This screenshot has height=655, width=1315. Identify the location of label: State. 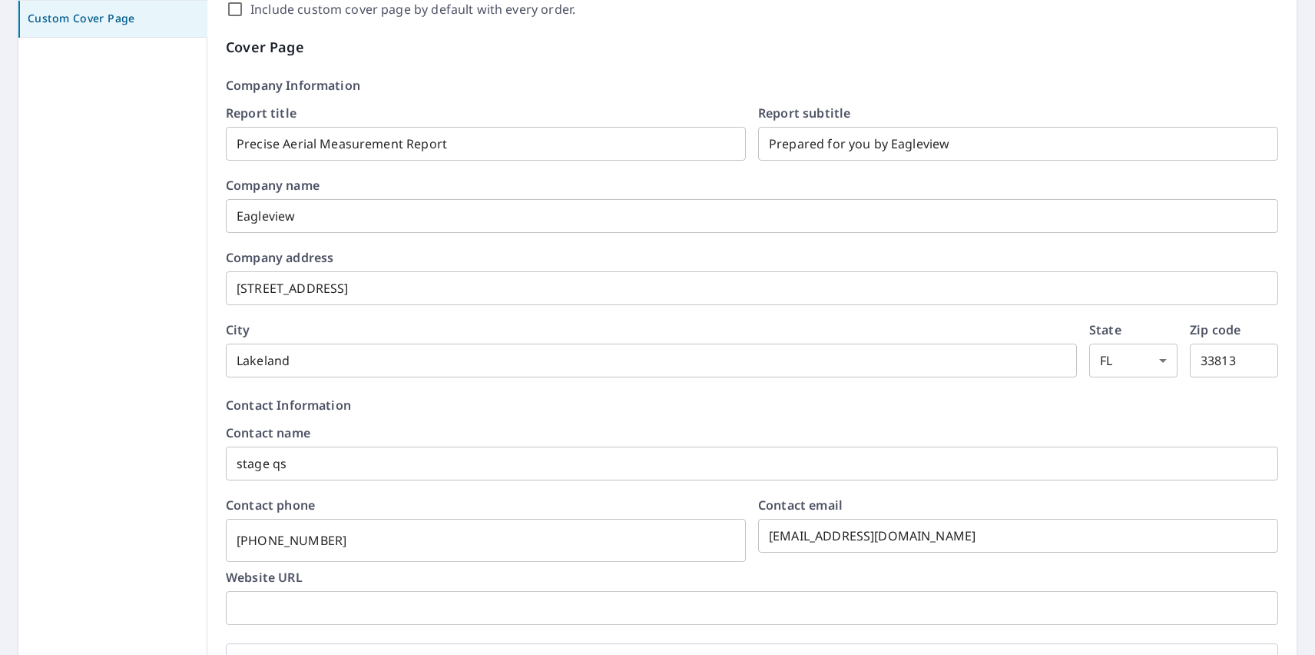
(1133, 330).